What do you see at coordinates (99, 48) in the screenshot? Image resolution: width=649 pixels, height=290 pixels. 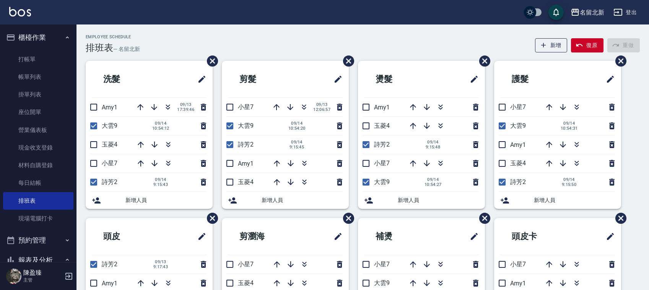 I see `h3: 排班表` at bounding box center [99, 48].